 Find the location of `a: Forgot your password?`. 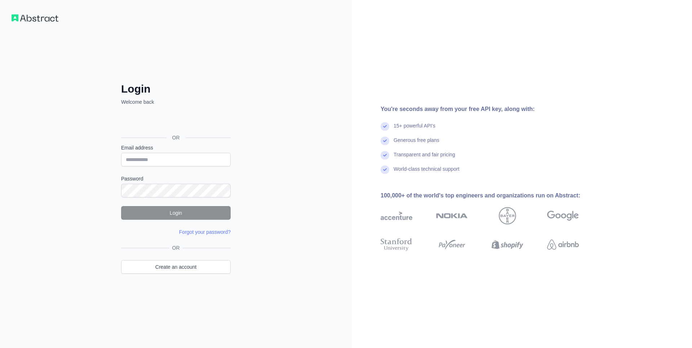

a: Forgot your password? is located at coordinates (205, 232).